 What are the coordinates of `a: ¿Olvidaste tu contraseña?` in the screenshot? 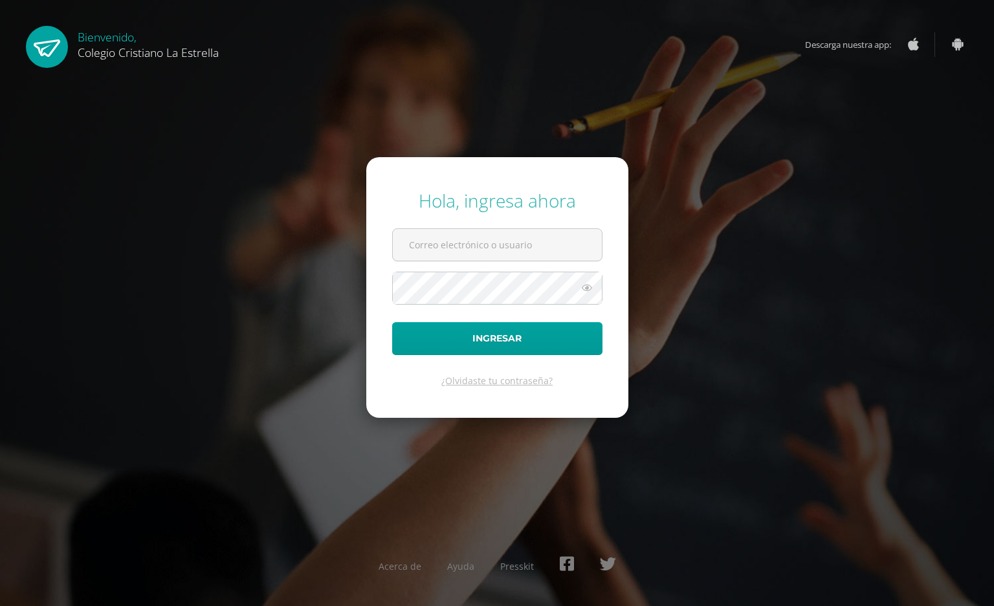 It's located at (497, 381).